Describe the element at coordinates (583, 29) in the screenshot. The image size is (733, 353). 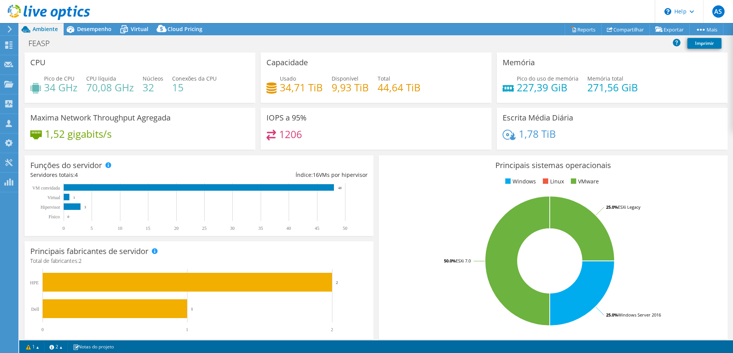
I see `a: Reports` at that location.